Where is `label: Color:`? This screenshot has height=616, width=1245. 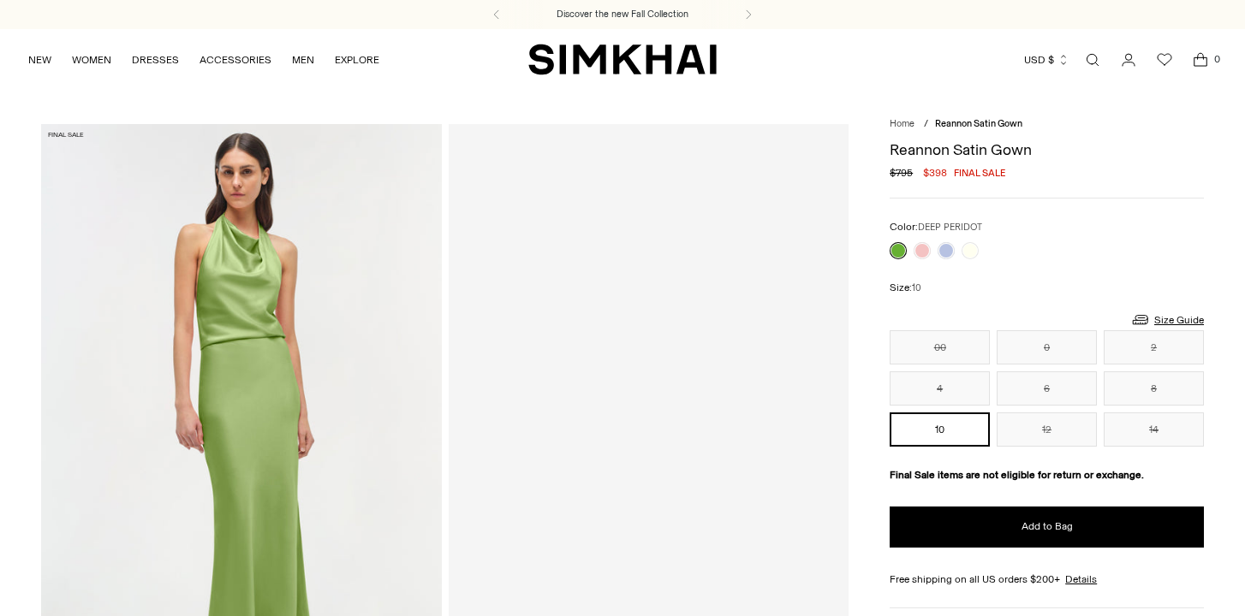
label: Color: is located at coordinates (936, 227).